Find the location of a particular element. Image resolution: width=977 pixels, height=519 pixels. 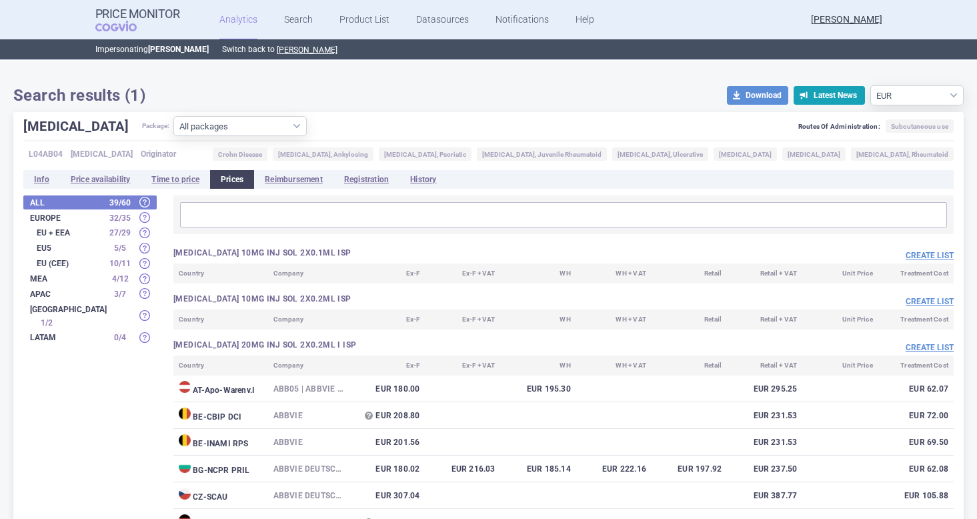

td: BE - INAMI RPS is located at coordinates (221, 442).